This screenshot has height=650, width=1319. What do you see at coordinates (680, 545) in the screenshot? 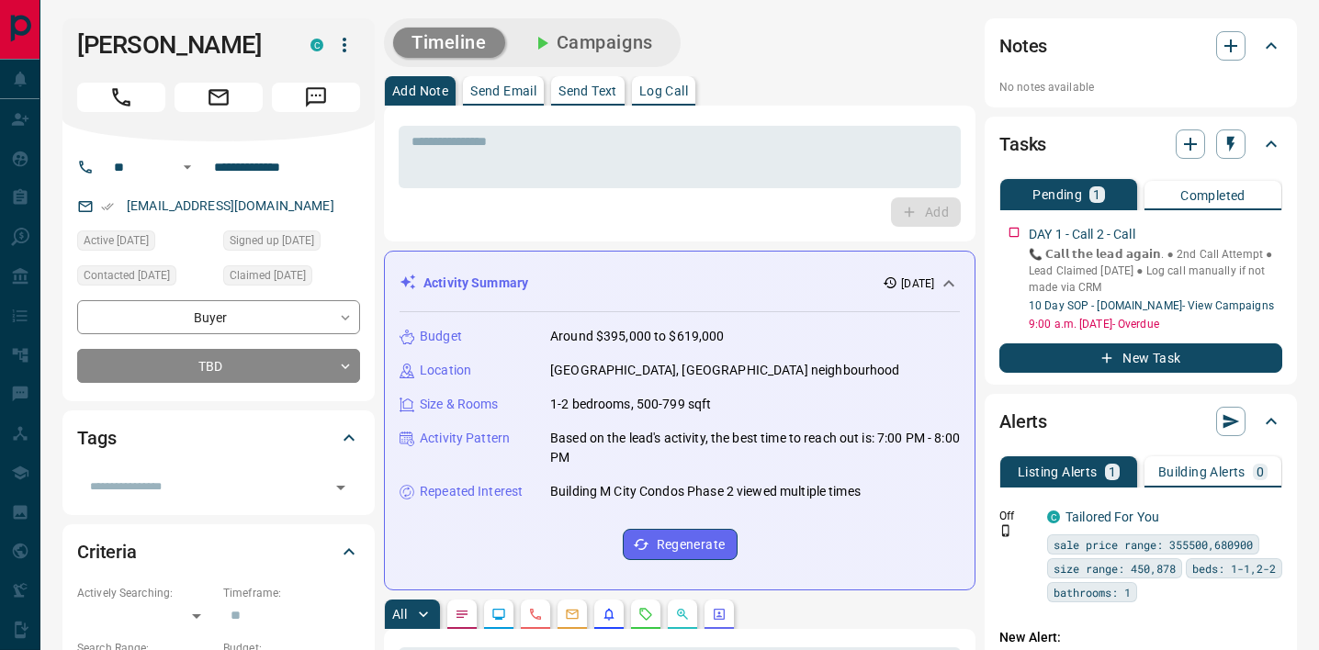
I see `button: Regenerate` at bounding box center [680, 545].